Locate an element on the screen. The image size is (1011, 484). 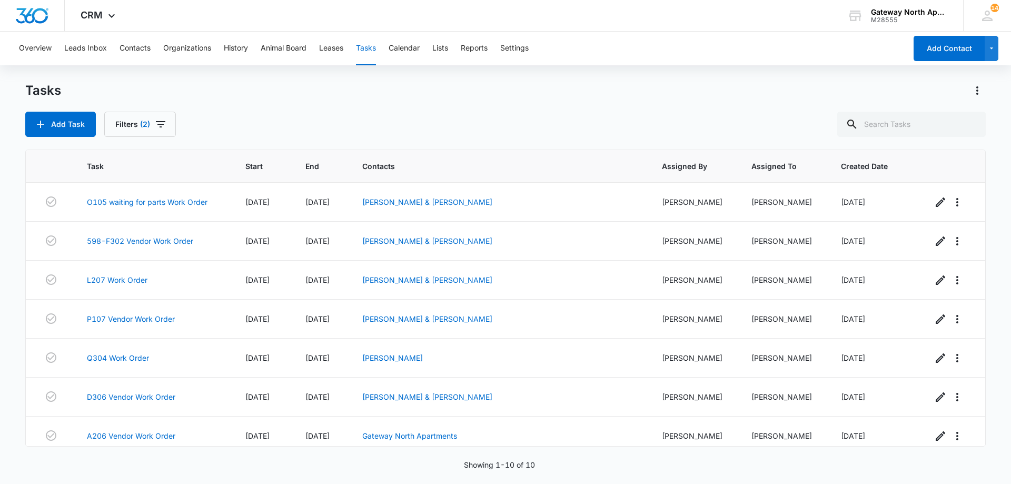
div: account id is located at coordinates (910, 20).